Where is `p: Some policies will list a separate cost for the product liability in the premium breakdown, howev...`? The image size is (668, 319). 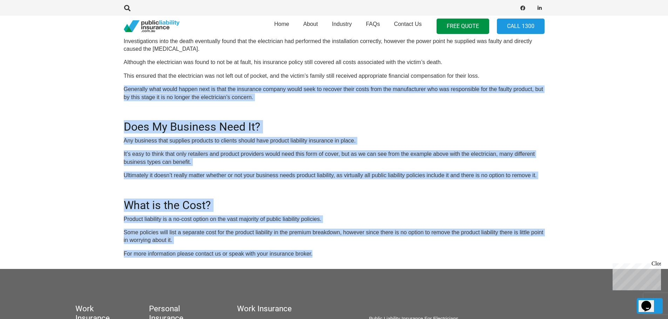 p: Some policies will list a separate cost for the product liability in the premium breakdown, howev... is located at coordinates (334, 237).